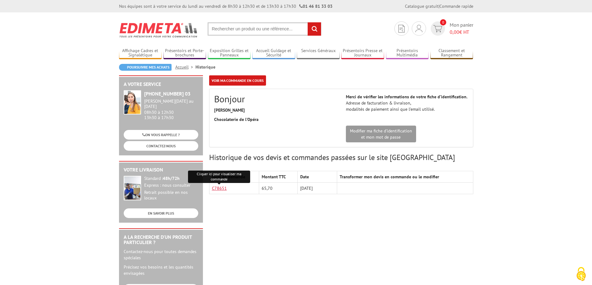  I want to click on div: Nos équipes sont à votre service du lundi au vendredi de 8h30 à 12h30 et de 13h30 à 17h30, so click(225, 6).